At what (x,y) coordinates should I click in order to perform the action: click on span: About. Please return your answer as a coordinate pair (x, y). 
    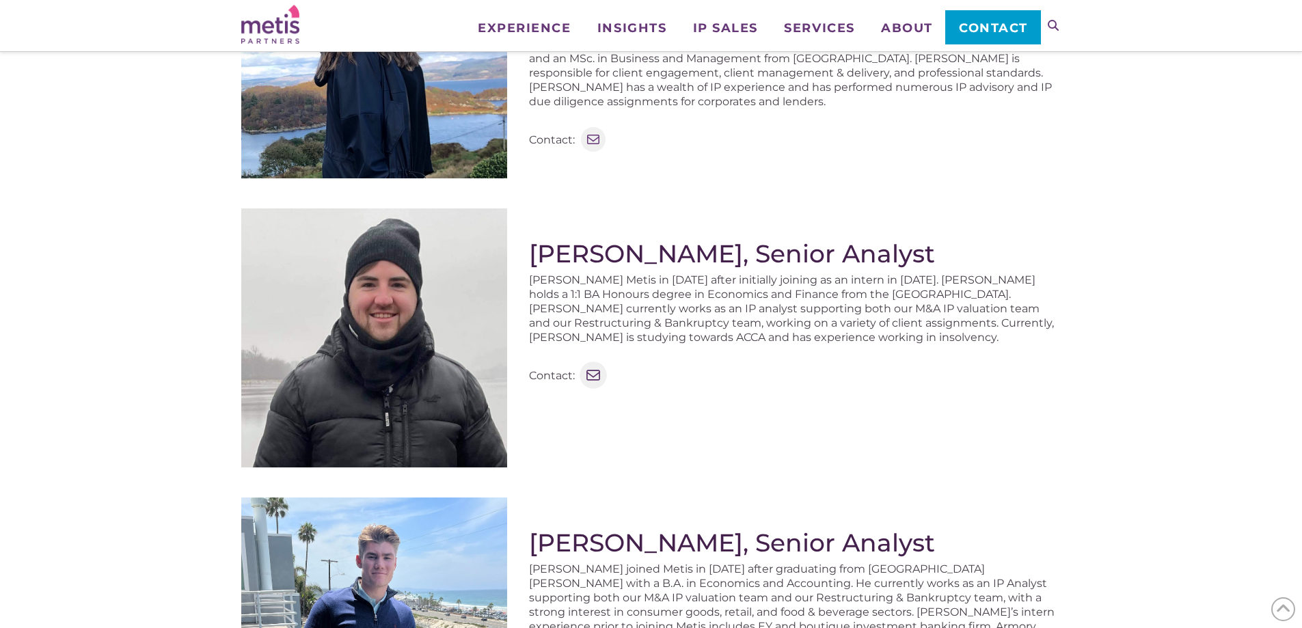
    Looking at the image, I should click on (907, 28).